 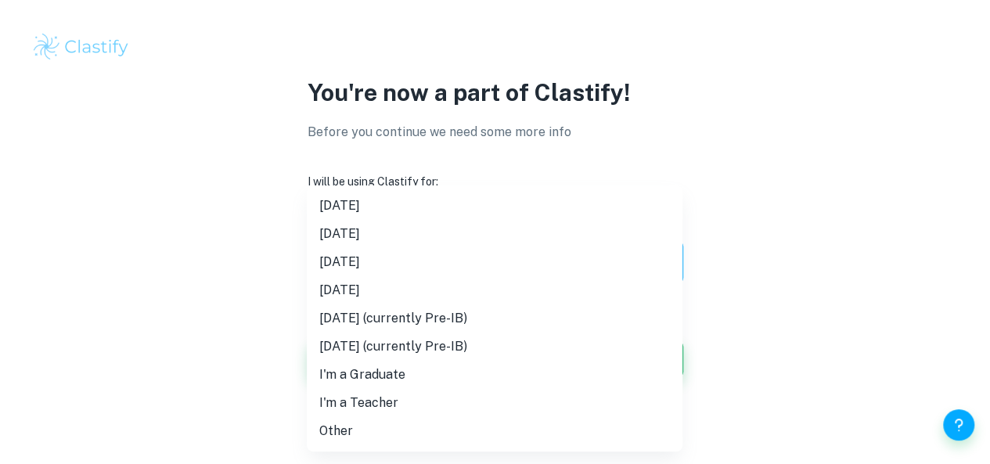 What do you see at coordinates (495, 375) in the screenshot?
I see `li: I'm a Graduate` at bounding box center [495, 375].